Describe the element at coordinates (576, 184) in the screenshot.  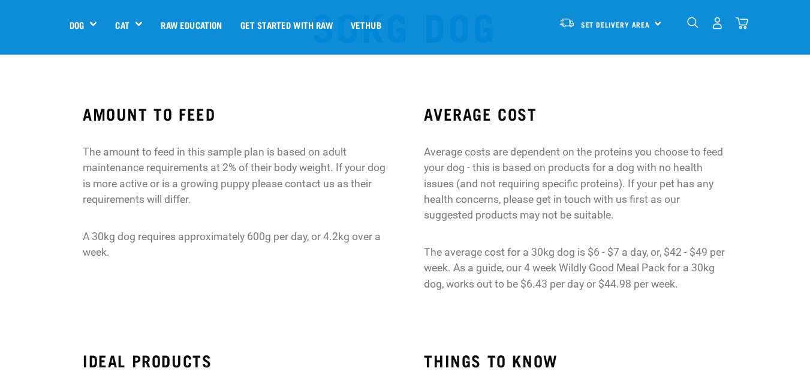
I see `p: Average costs are dependent on the proteins you choose to feed your dog - this is based on produc...` at that location.